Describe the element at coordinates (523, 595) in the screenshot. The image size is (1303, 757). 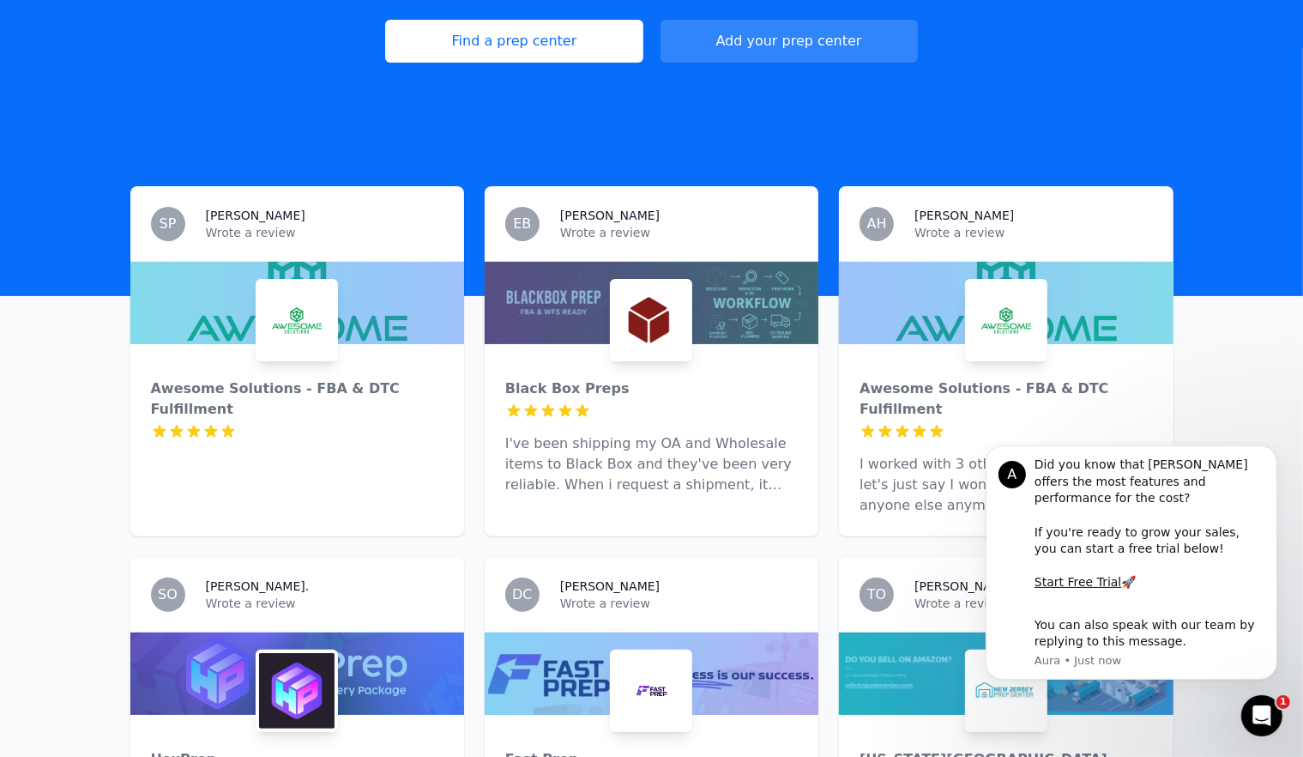
I see `span: DC` at that location.